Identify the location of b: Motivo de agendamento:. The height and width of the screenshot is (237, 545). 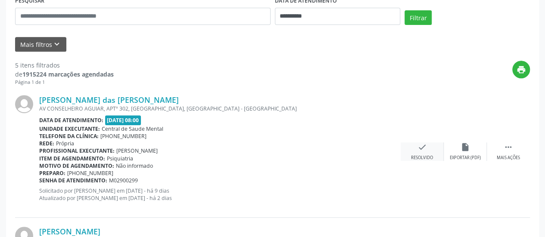
(77, 166).